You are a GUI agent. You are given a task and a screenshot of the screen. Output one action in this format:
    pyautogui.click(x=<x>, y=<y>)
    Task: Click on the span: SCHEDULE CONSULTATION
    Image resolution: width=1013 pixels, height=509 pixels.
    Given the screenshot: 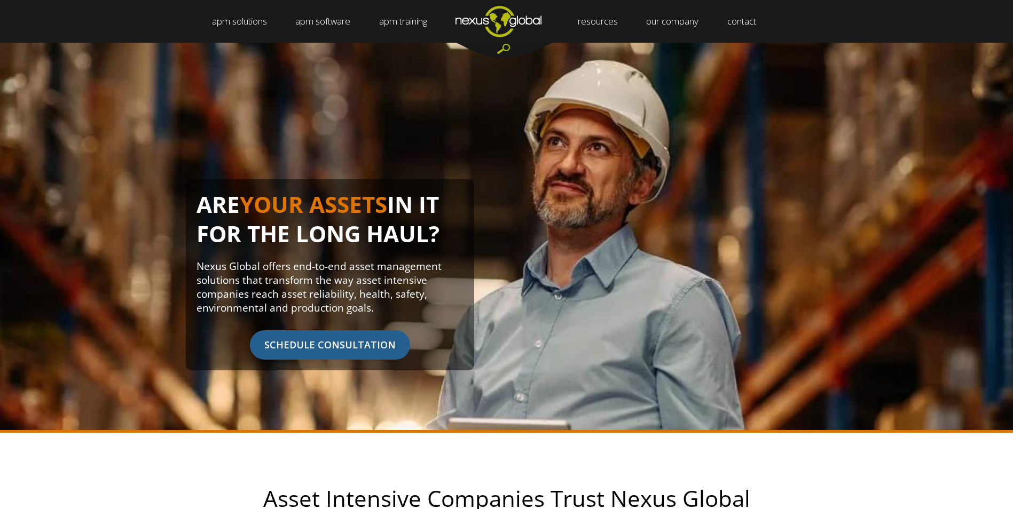 What is the action you would take?
    pyautogui.click(x=330, y=345)
    